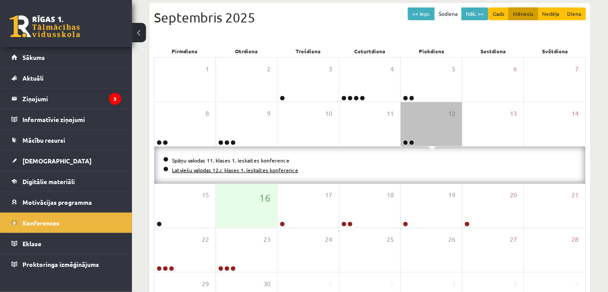 The width and height of the screenshot is (608, 292). Describe the element at coordinates (45, 26) in the screenshot. I see `a: Rīgas 1. Tālmācības vidusskola` at that location.